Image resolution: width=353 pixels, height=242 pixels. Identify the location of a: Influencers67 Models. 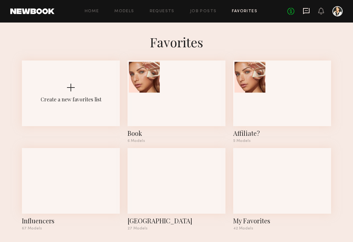
(71, 190).